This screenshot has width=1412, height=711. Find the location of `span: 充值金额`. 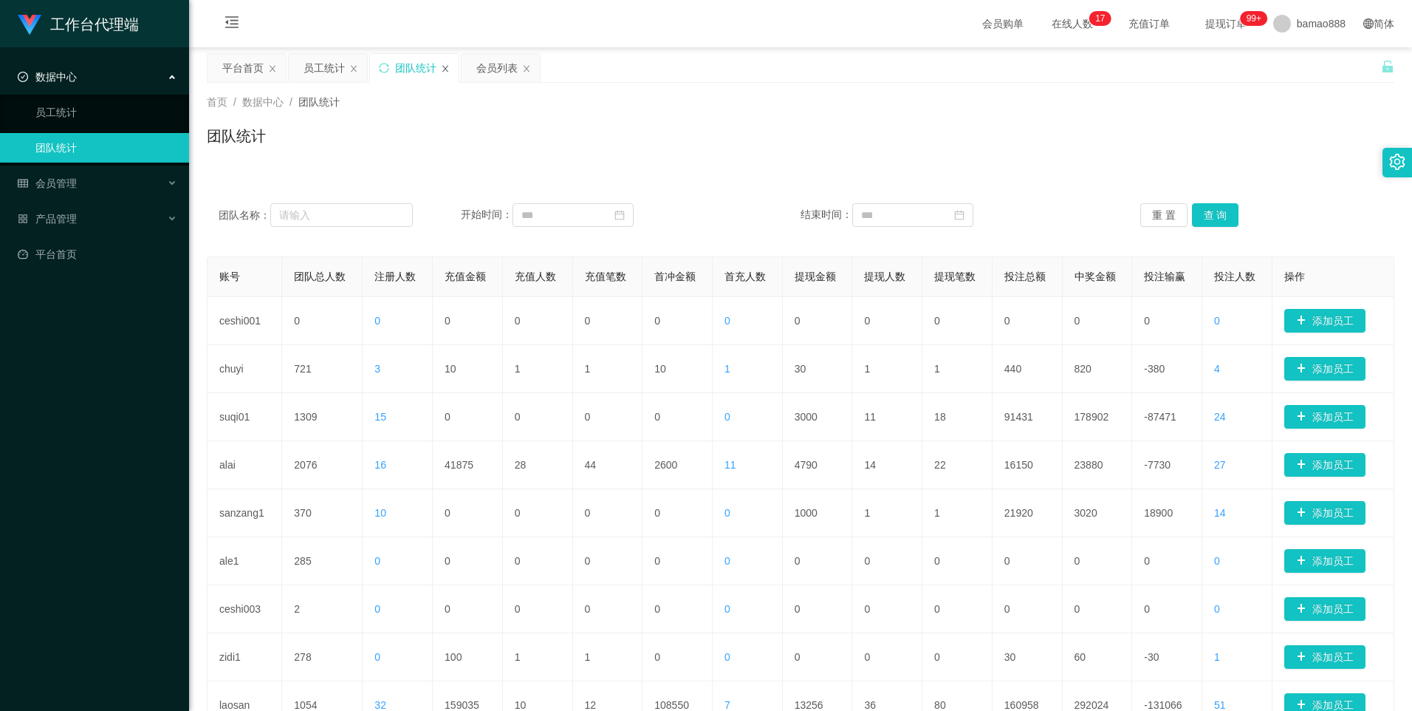

span: 充值金额 is located at coordinates (465, 276).